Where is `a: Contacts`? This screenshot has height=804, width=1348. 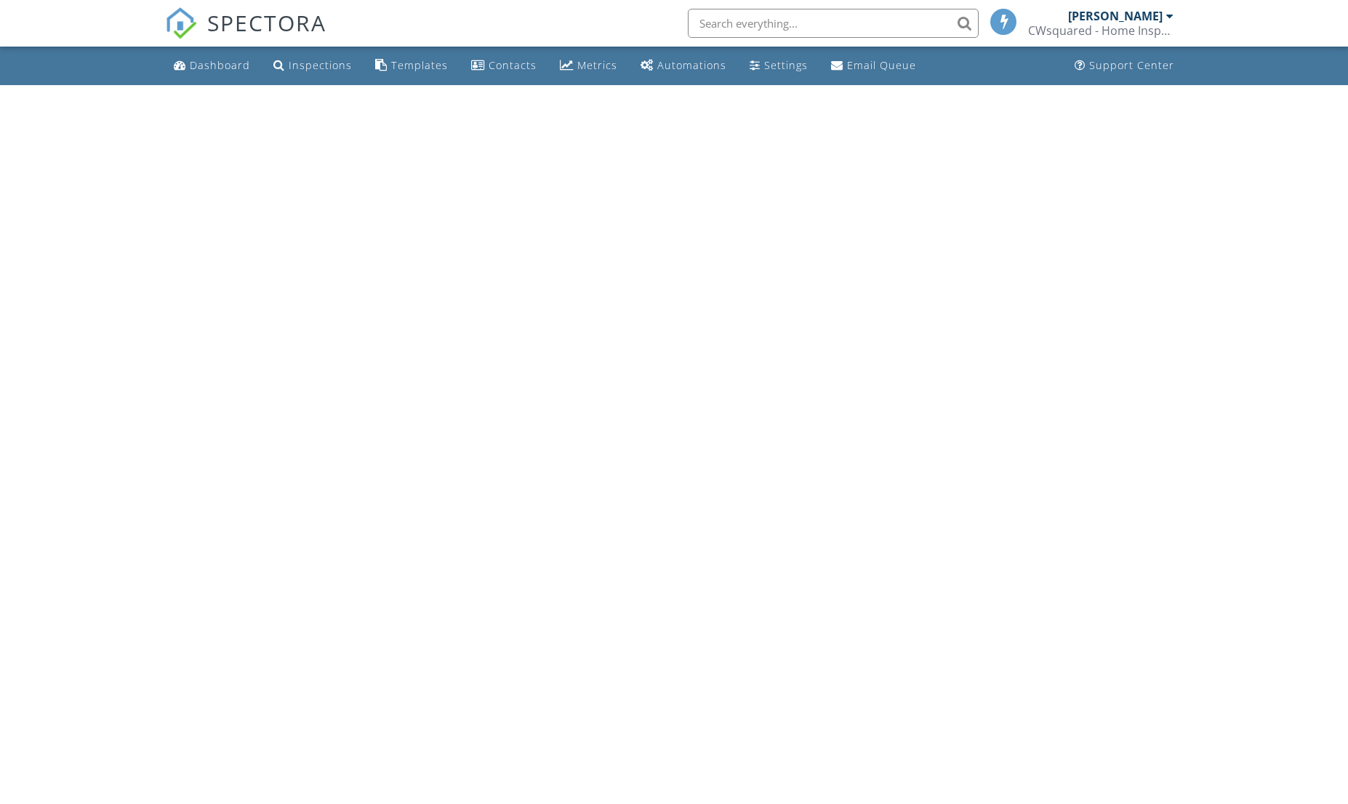
a: Contacts is located at coordinates (504, 65).